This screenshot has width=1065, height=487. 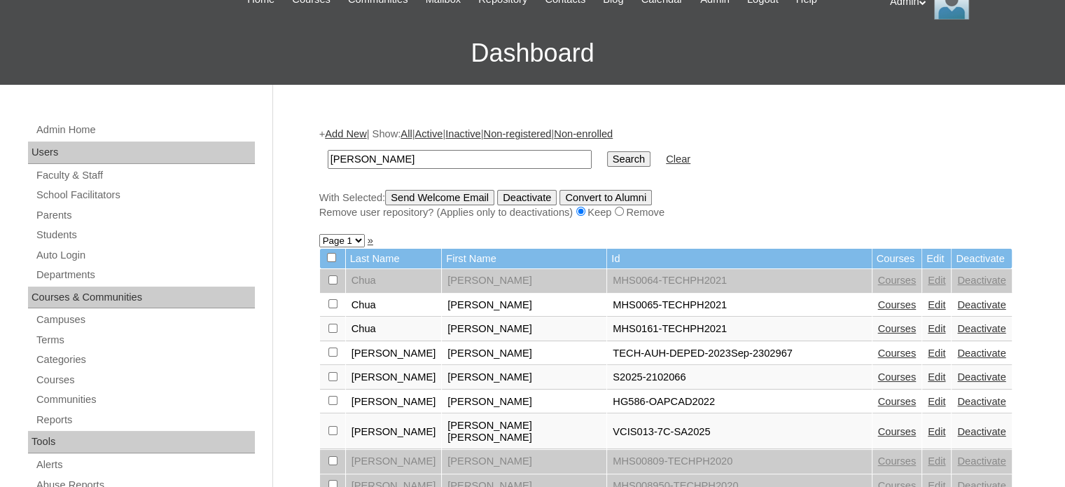 What do you see at coordinates (463, 134) in the screenshot?
I see `a: Inactive` at bounding box center [463, 134].